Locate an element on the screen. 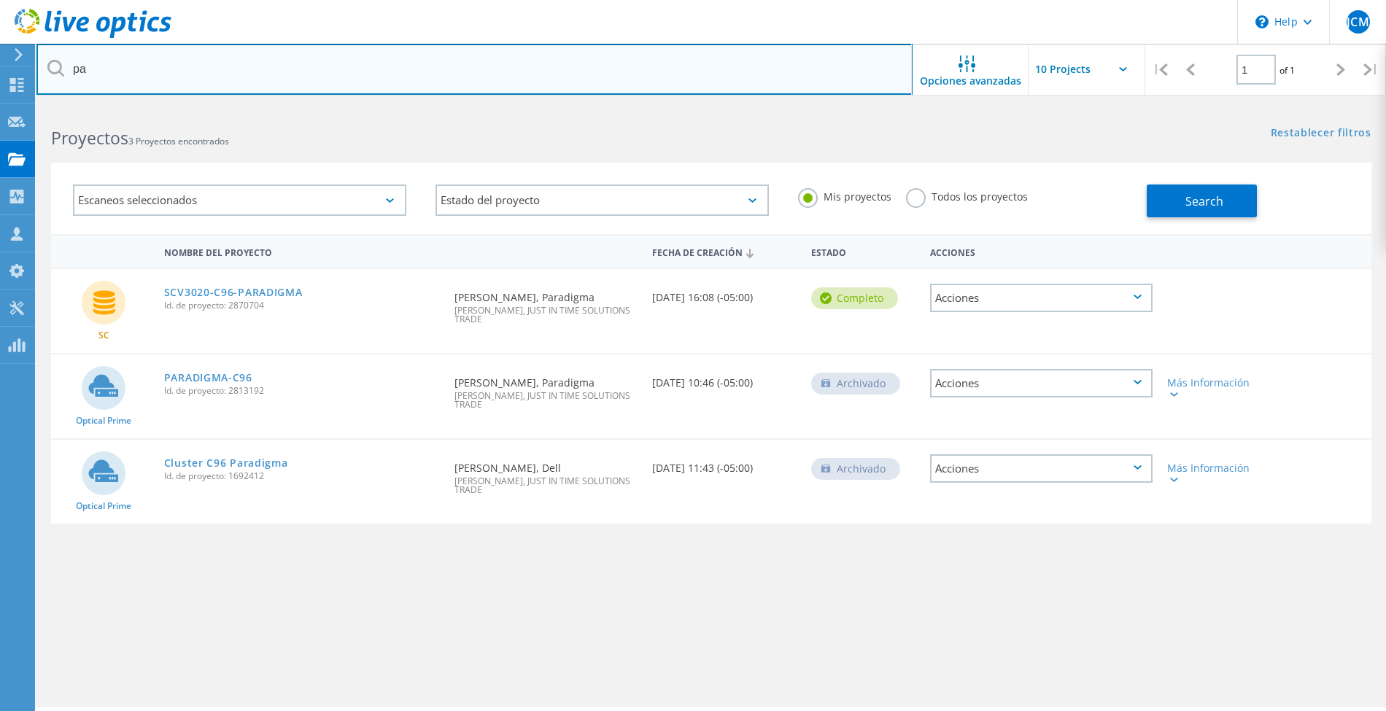 Image resolution: width=1386 pixels, height=711 pixels. a: SCV3020-C96-PARADIGMA is located at coordinates (233, 292).